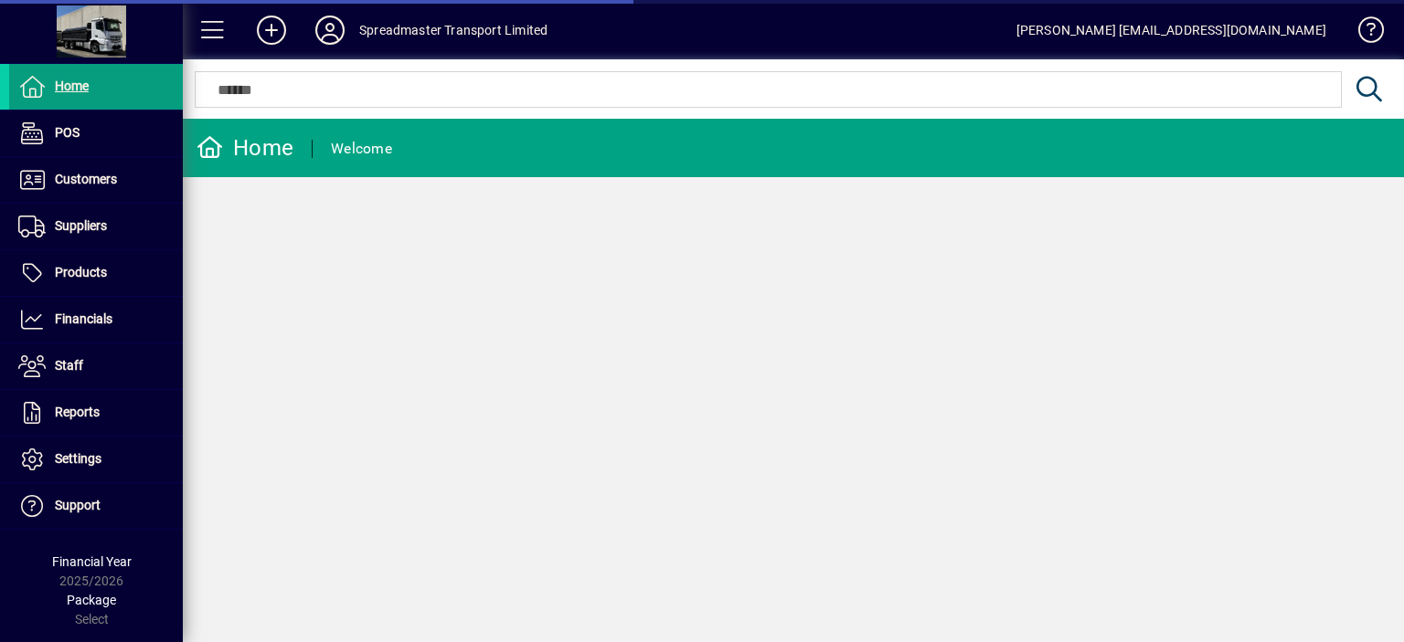 The width and height of the screenshot is (1404, 642). Describe the element at coordinates (69, 366) in the screenshot. I see `span: Staff` at that location.